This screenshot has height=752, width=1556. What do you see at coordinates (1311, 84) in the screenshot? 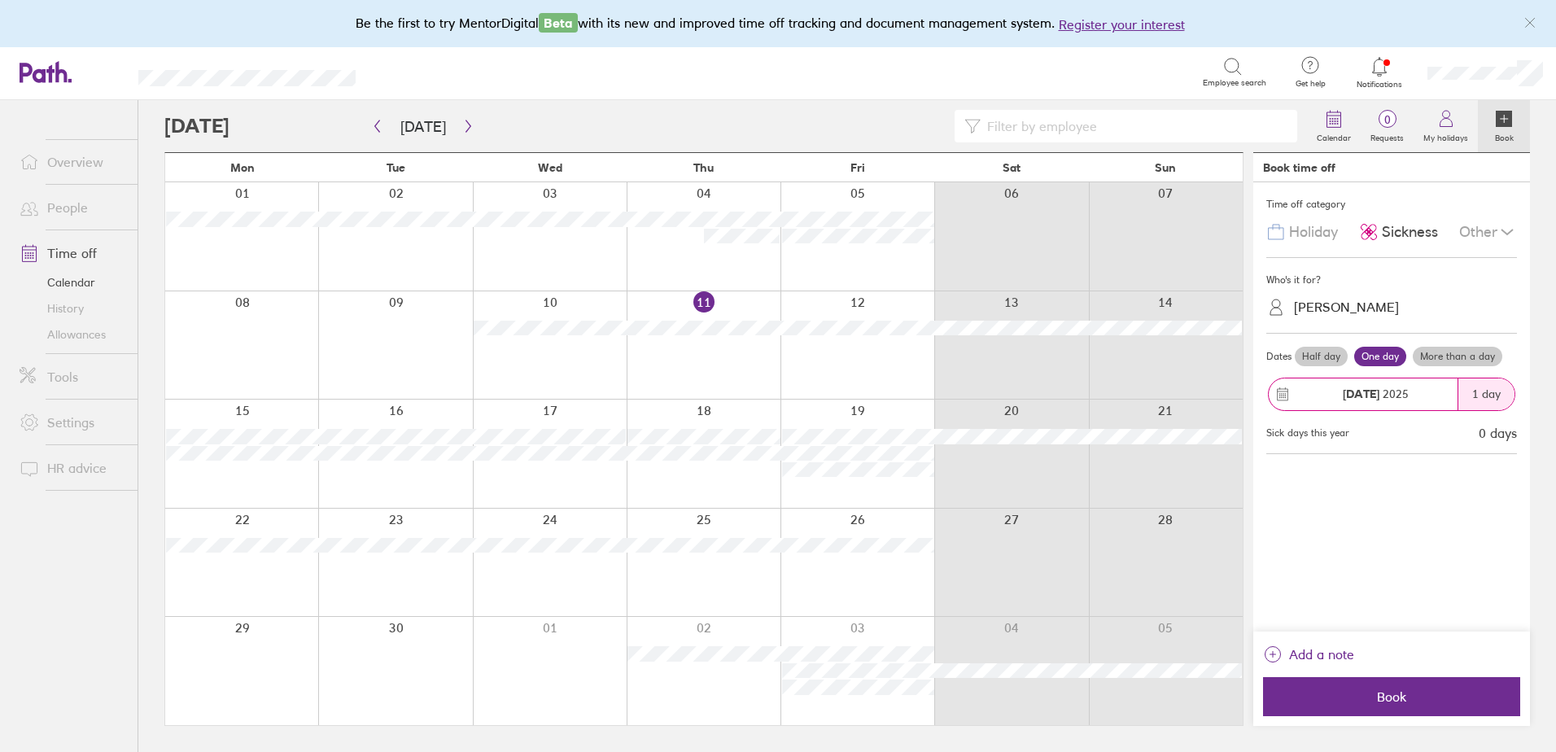
I see `span: Get help` at bounding box center [1311, 84].